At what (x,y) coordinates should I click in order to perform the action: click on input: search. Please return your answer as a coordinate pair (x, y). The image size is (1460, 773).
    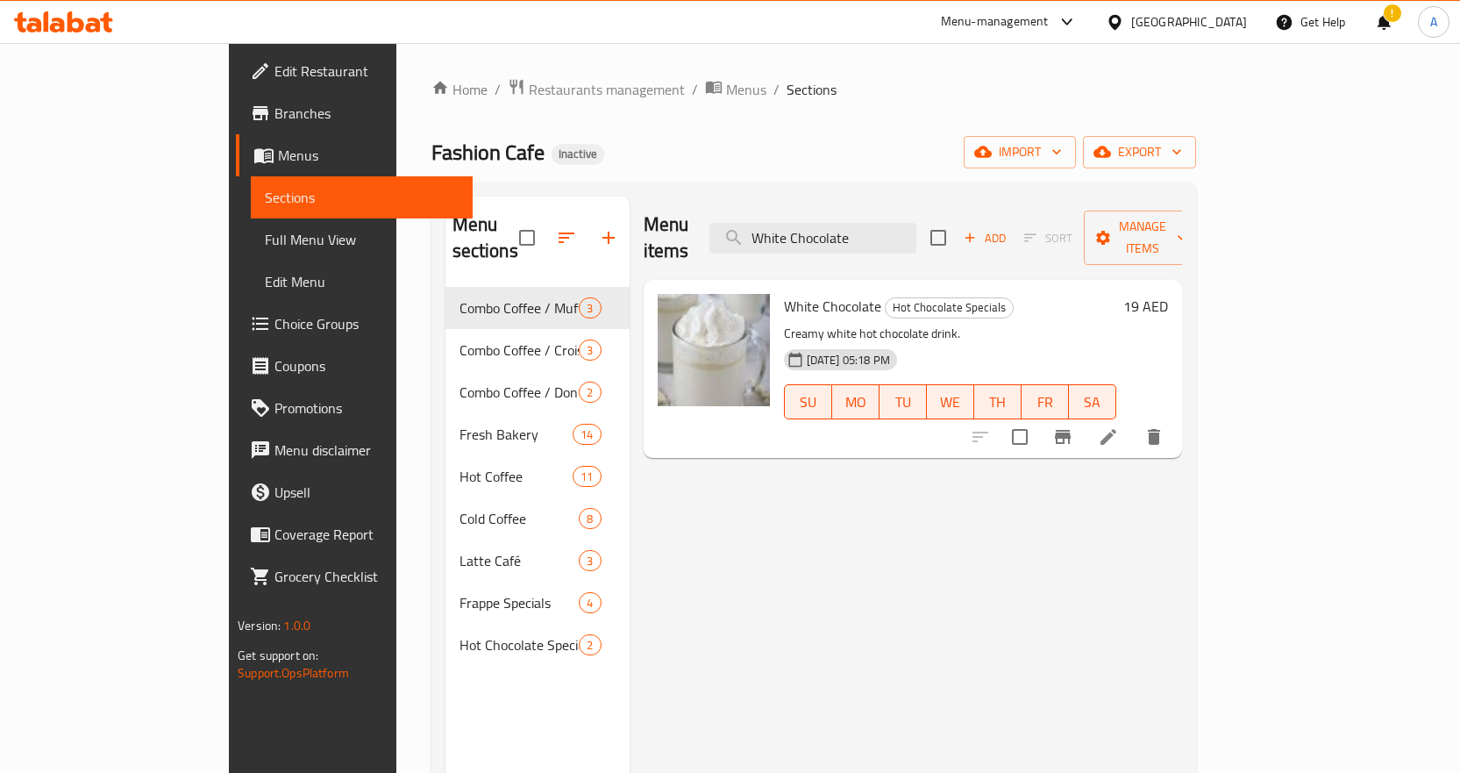
    Looking at the image, I should click on (813, 238).